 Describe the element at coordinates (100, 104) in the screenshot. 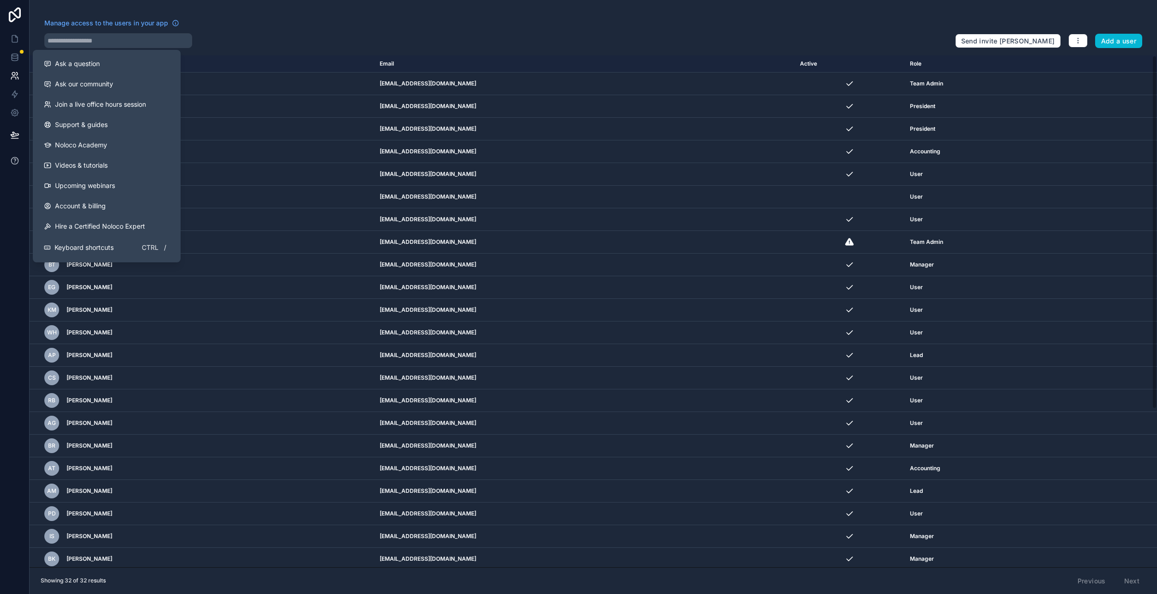

I see `span: Join a live office hours session` at that location.